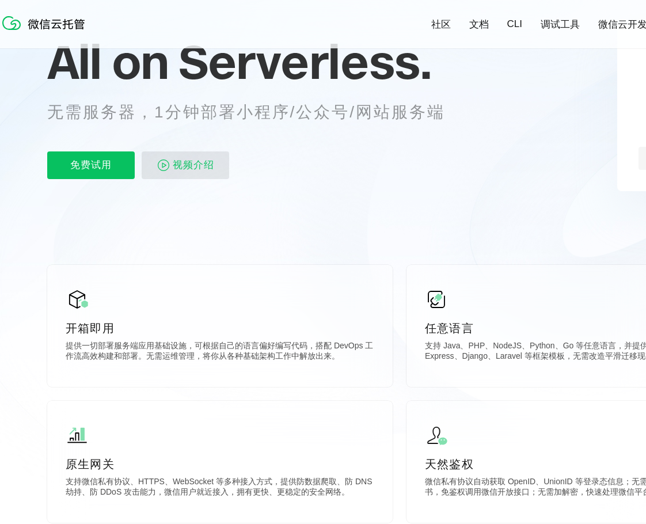 Image resolution: width=646 pixels, height=524 pixels. What do you see at coordinates (479, 24) in the screenshot?
I see `a: 文档` at bounding box center [479, 24].